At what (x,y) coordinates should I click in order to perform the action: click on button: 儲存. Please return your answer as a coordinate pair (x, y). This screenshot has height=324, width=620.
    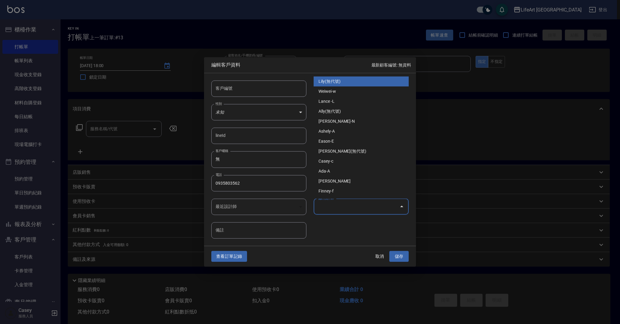
    Looking at the image, I should click on (399, 257).